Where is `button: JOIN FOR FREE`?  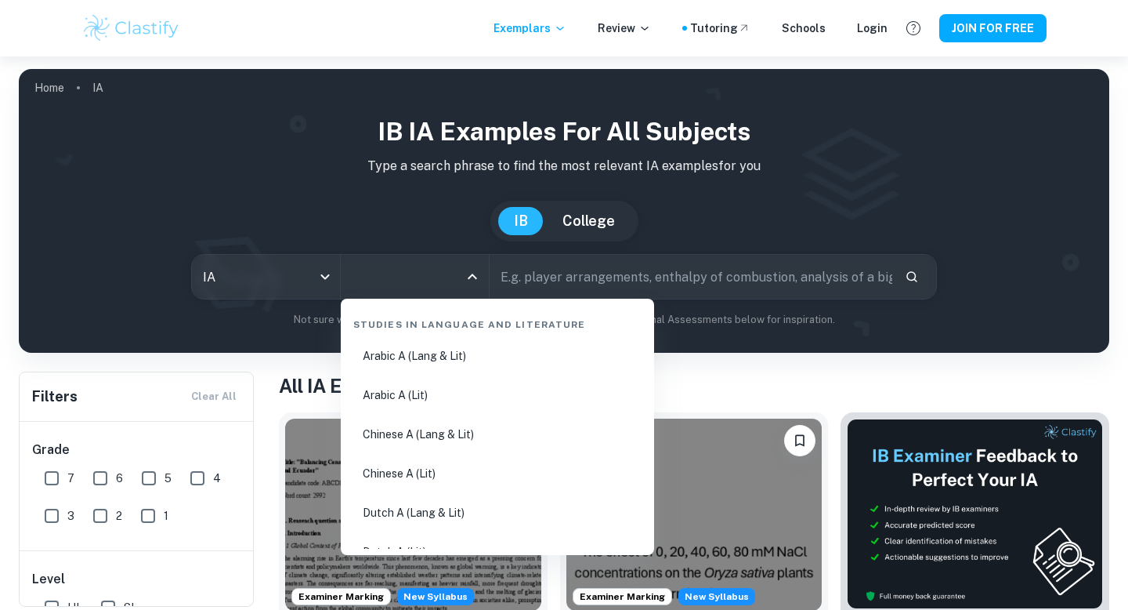
button: JOIN FOR FREE is located at coordinates (993, 28).